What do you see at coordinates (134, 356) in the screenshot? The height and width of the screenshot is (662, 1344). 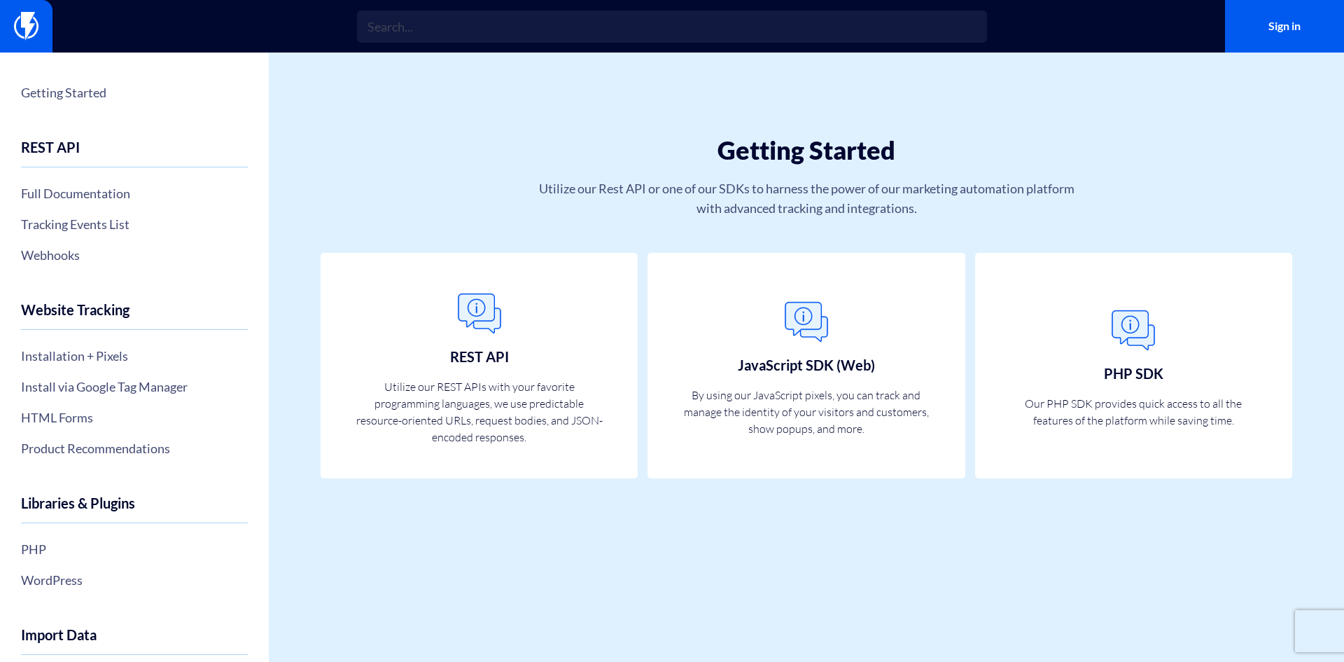 I see `a: Installation + Pixels` at bounding box center [134, 356].